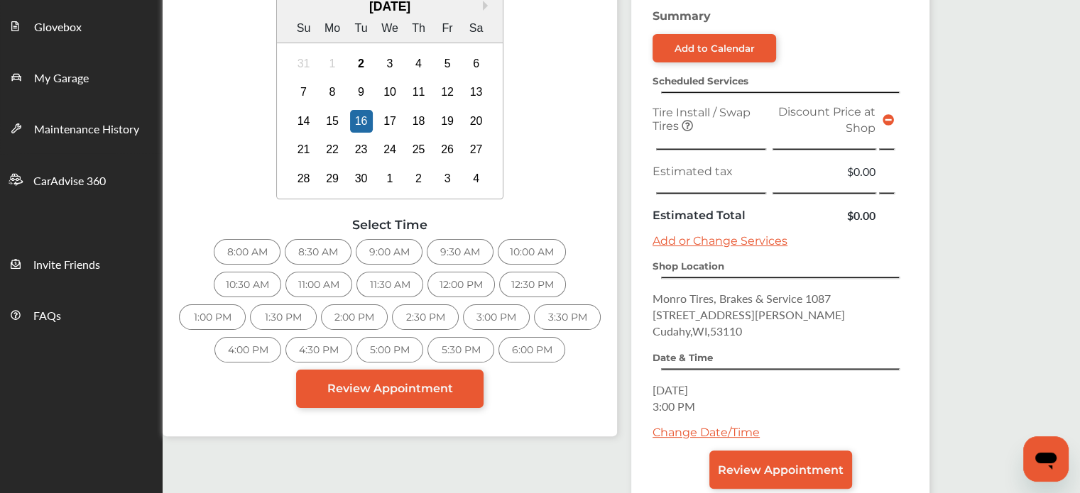  Describe the element at coordinates (476, 150) in the screenshot. I see `div: Choose Saturday, September 27th, 2025` at that location.